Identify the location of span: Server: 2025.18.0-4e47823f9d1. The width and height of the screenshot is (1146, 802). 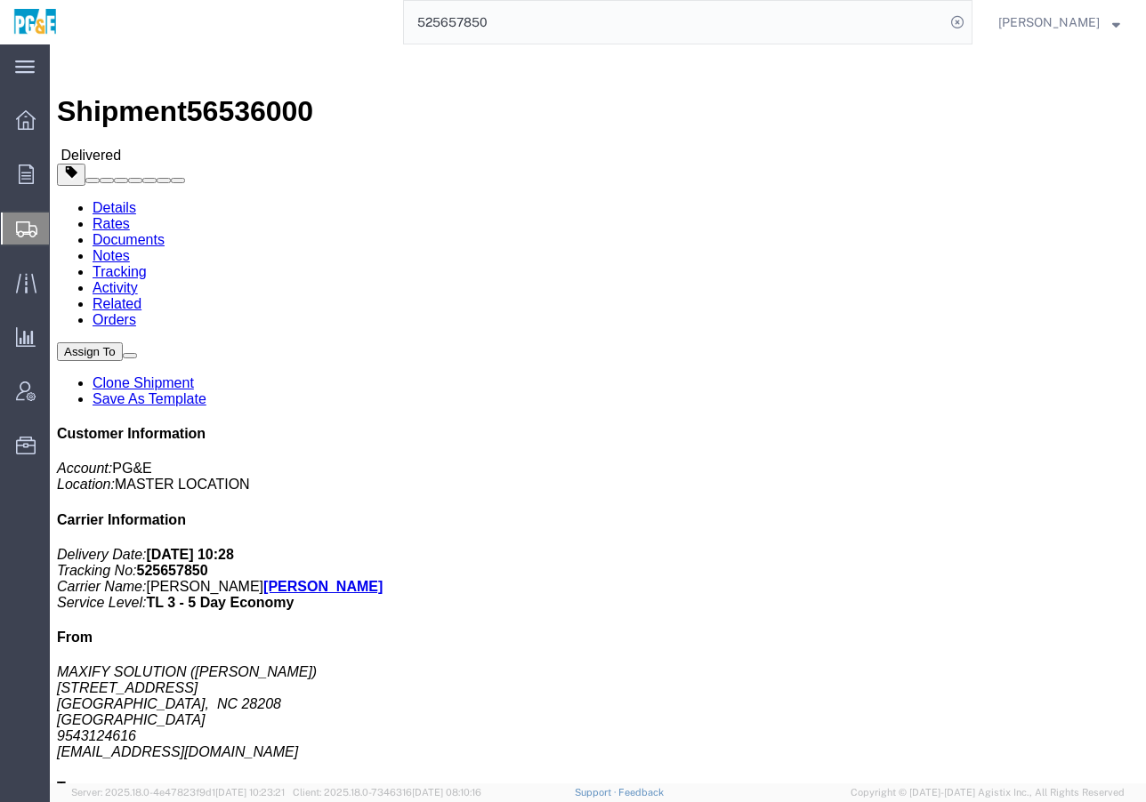
(178, 793).